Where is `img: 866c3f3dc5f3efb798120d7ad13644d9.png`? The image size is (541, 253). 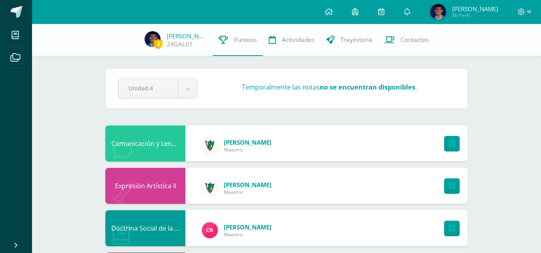
img: 866c3f3dc5f3efb798120d7ad13644d9.png is located at coordinates (210, 230).